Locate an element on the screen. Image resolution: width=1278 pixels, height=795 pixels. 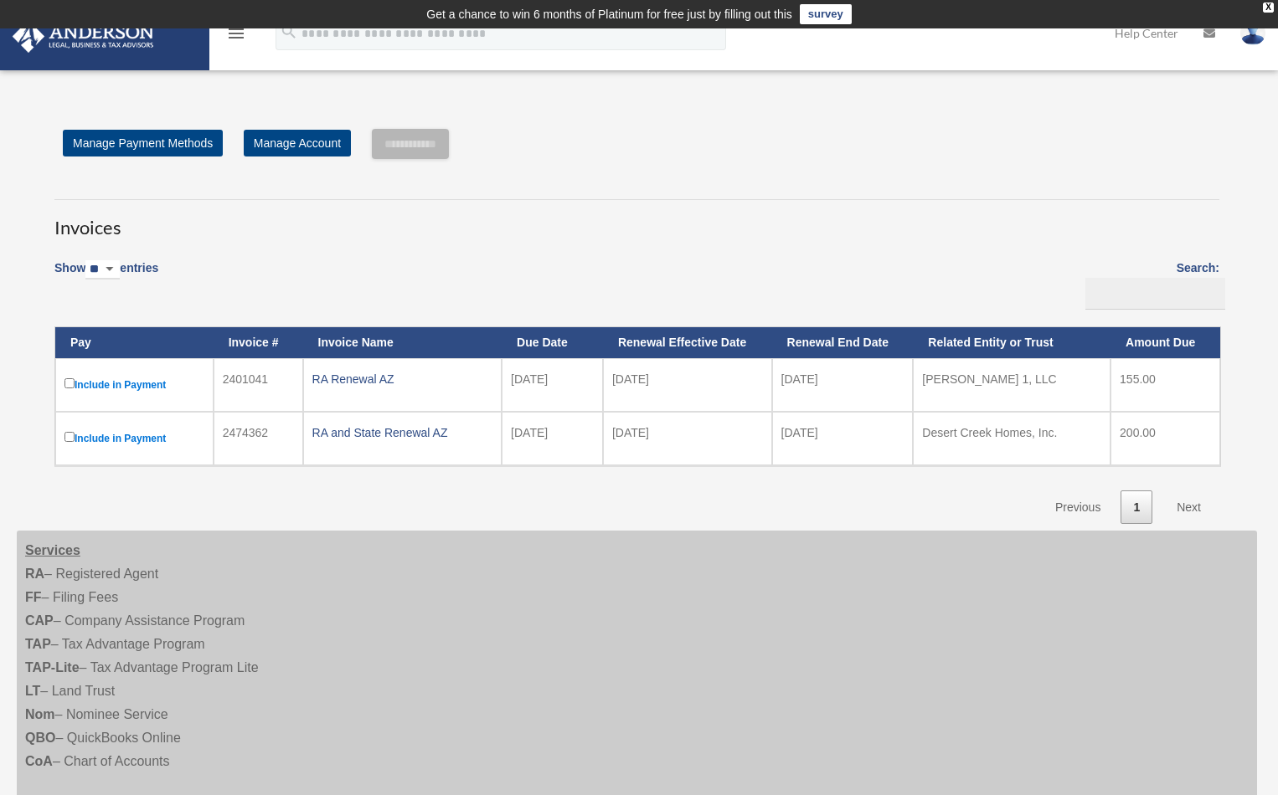
th: Renewal End Date: activate to sort column ascending is located at coordinates (842, 342).